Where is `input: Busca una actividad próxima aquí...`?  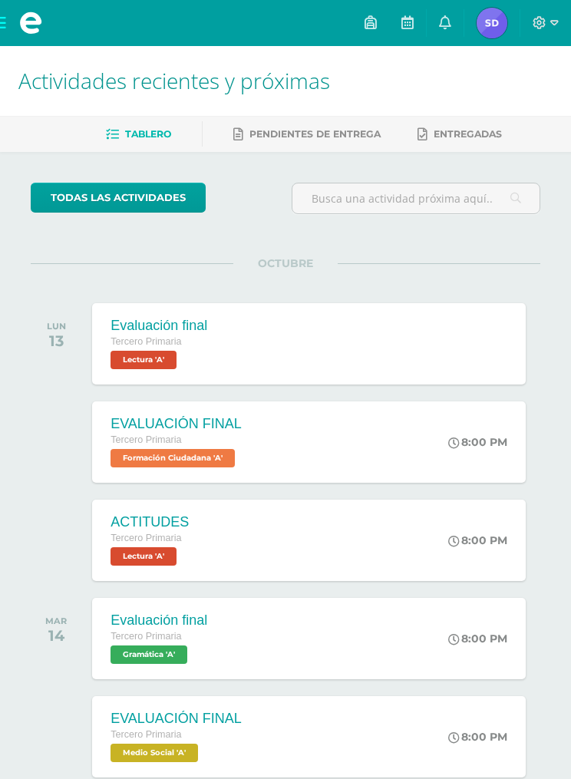
input: Busca una actividad próxima aquí... is located at coordinates (416, 198).